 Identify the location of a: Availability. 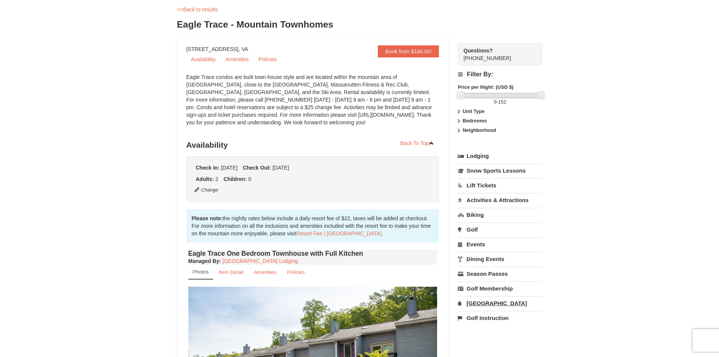
(203, 59).